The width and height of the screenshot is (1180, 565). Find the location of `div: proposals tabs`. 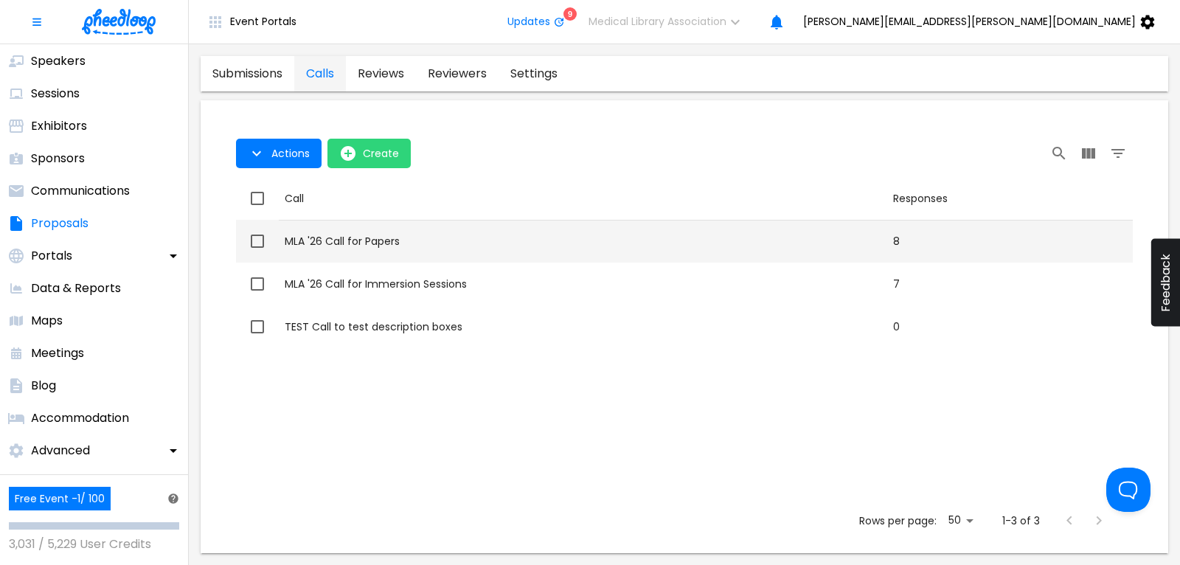

div: proposals tabs is located at coordinates (385, 74).